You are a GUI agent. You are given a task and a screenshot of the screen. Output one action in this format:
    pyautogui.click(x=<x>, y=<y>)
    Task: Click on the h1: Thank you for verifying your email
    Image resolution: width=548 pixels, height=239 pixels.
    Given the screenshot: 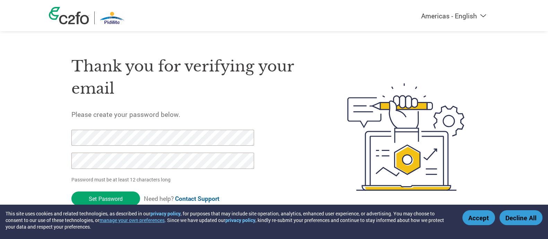 What is the action you would take?
    pyautogui.click(x=193, y=77)
    